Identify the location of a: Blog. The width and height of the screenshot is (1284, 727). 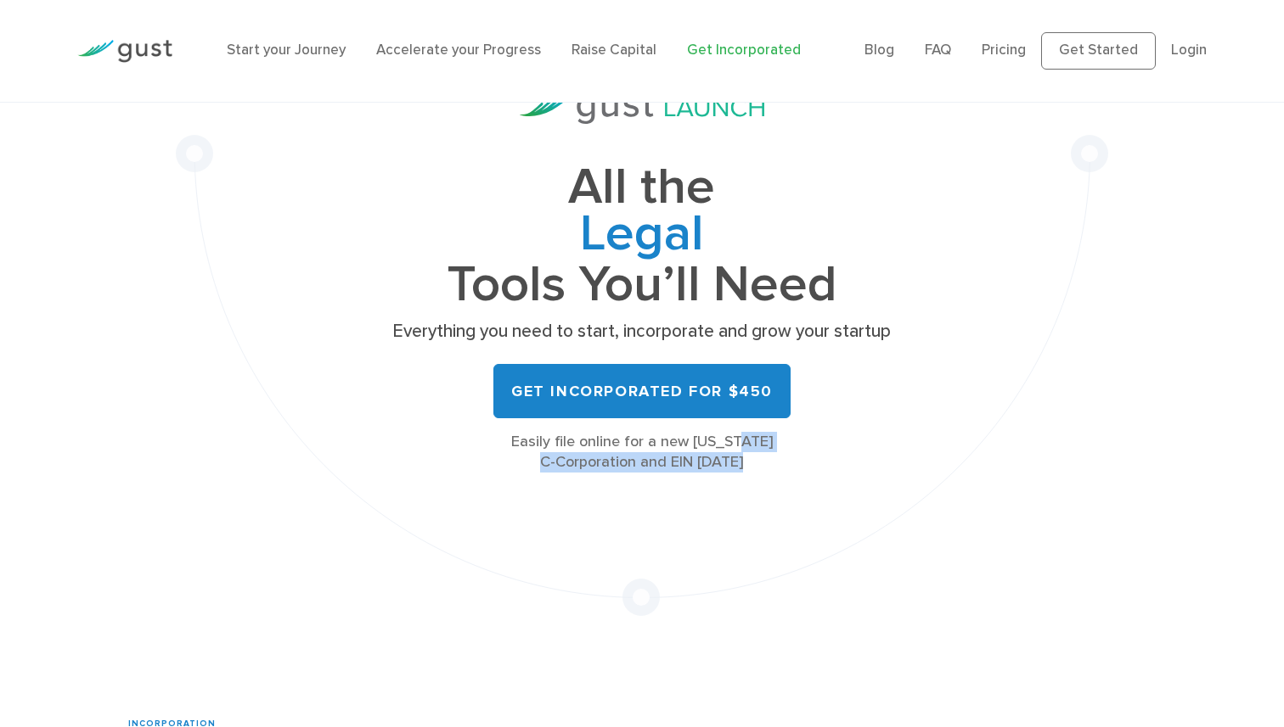
(879, 50).